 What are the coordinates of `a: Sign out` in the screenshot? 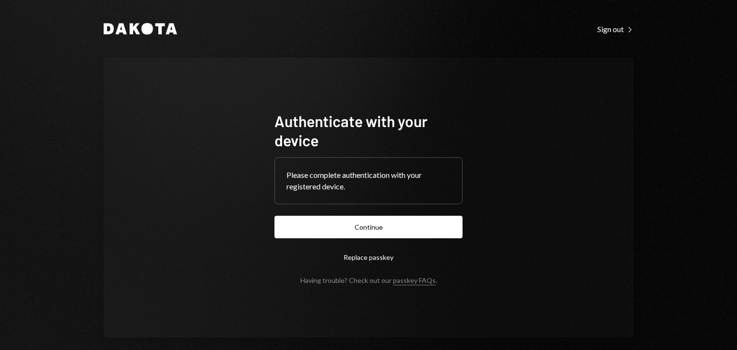 It's located at (615, 29).